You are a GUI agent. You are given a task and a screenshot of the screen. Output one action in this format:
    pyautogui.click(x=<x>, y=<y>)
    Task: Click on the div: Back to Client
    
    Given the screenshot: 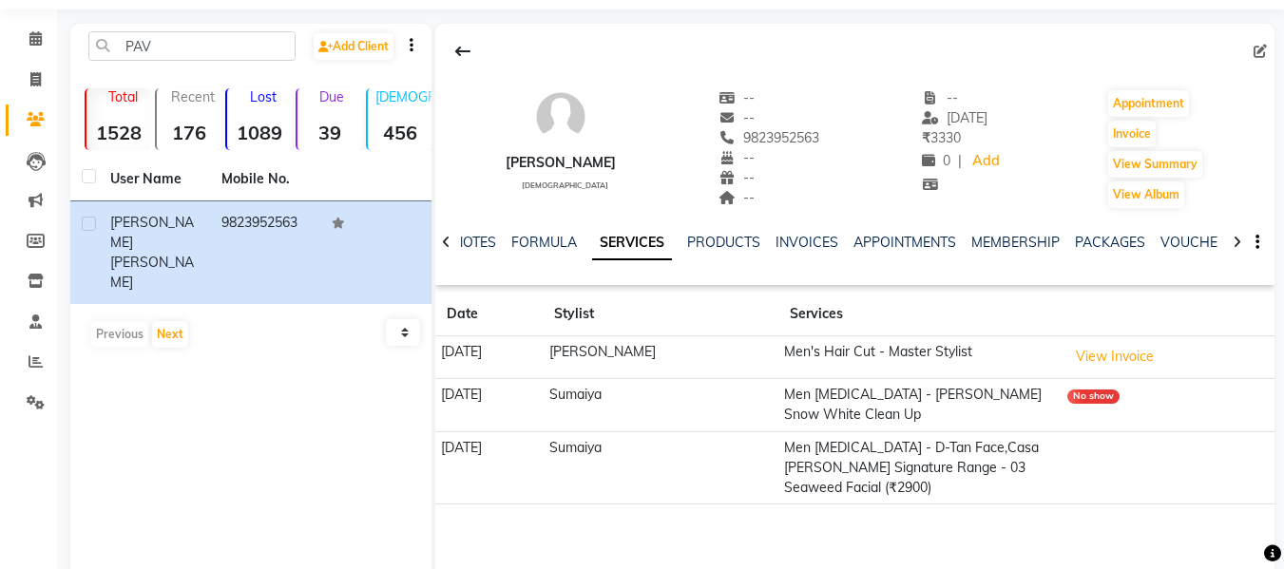 What is the action you would take?
    pyautogui.click(x=463, y=51)
    